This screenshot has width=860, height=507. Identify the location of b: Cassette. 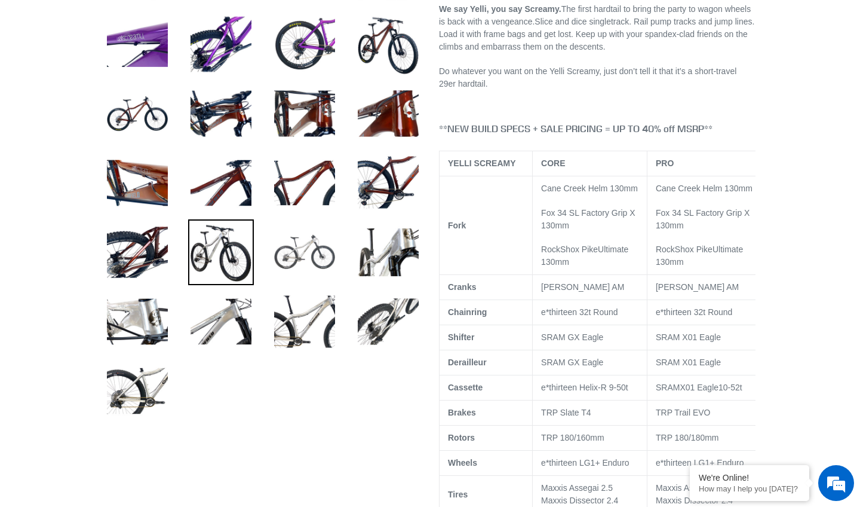
(465, 387).